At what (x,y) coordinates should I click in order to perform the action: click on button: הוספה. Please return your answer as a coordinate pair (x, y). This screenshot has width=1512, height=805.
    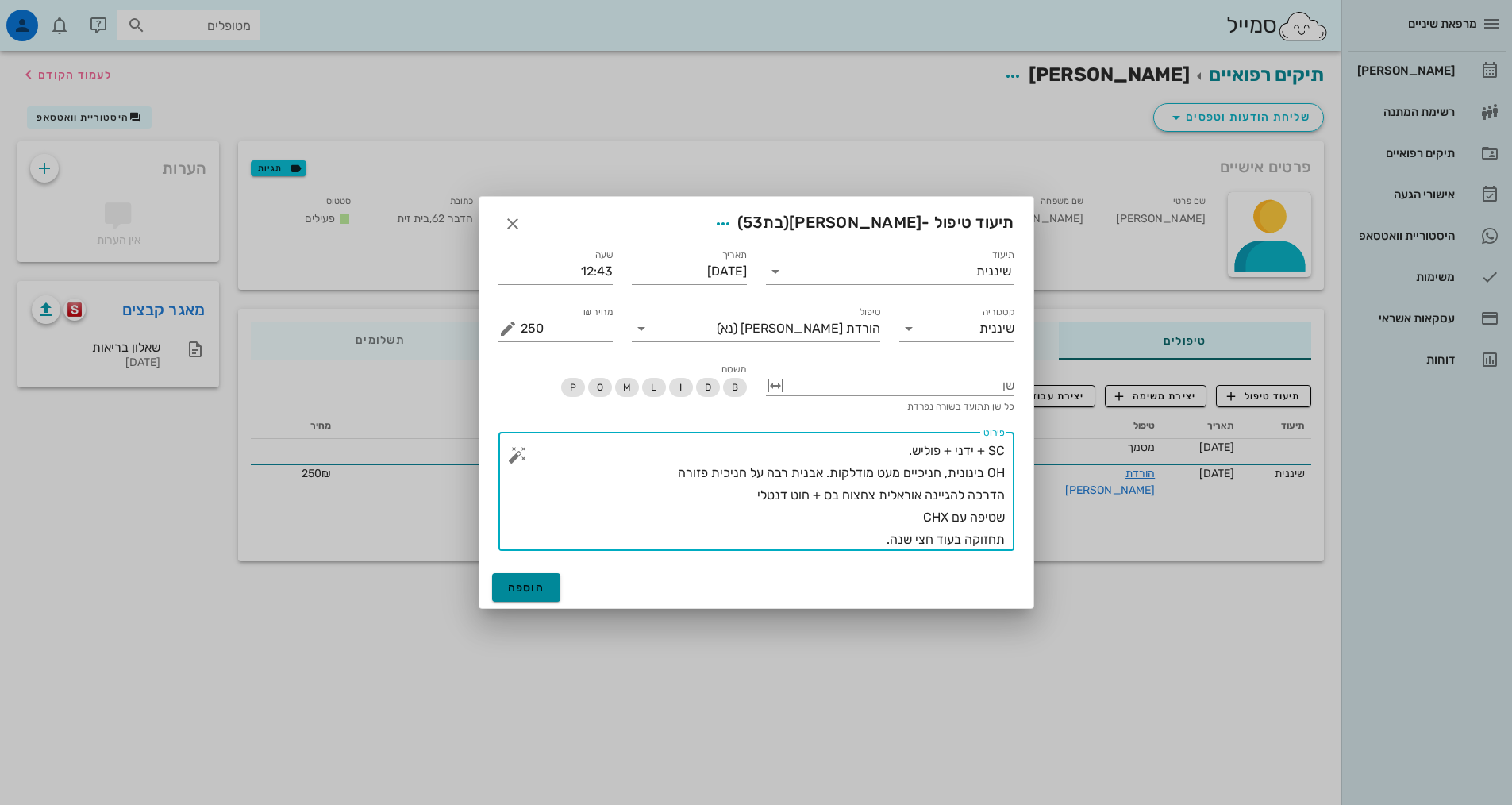
    Looking at the image, I should click on (526, 587).